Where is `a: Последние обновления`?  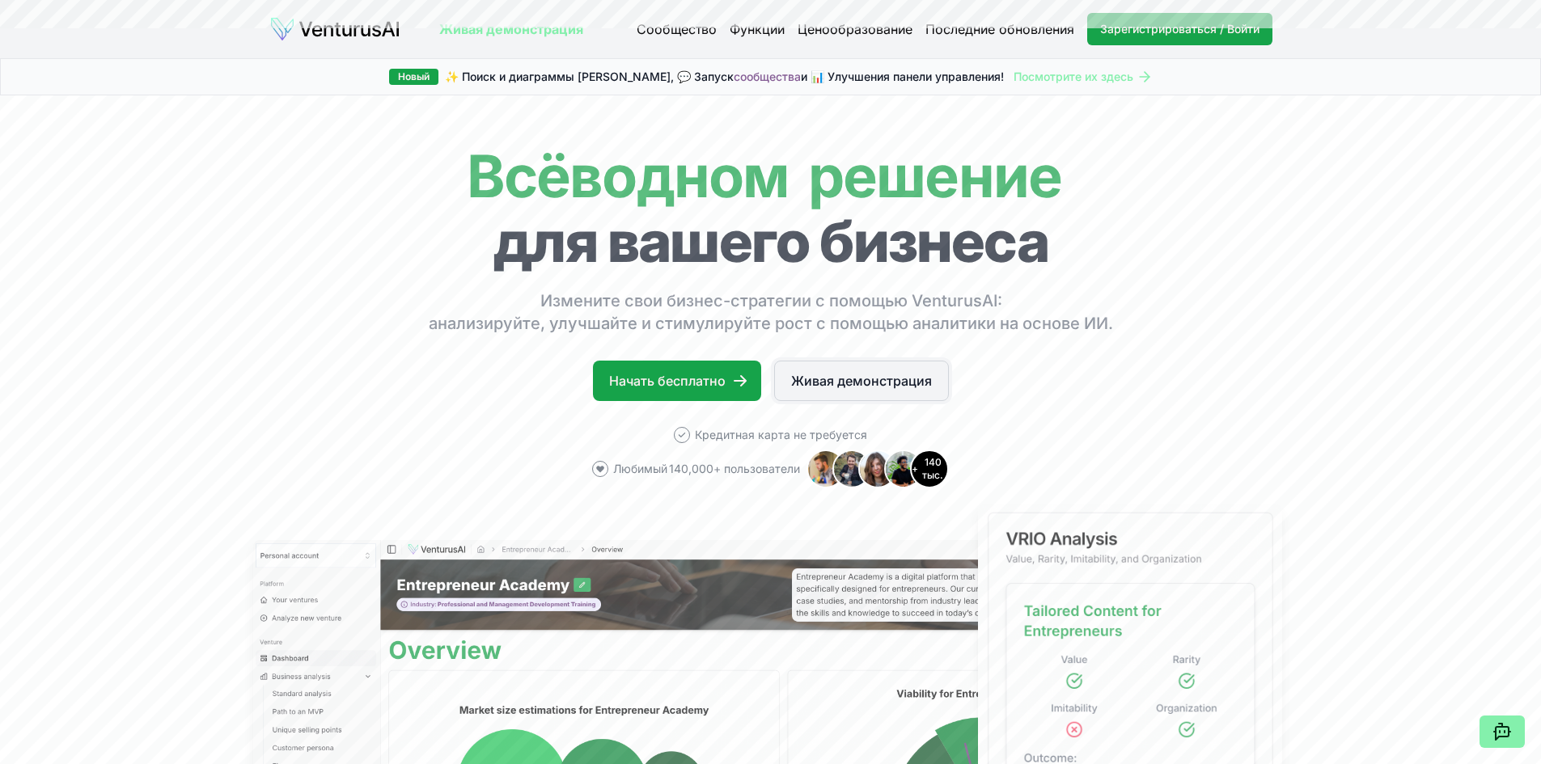 a: Последние обновления is located at coordinates (1000, 29).